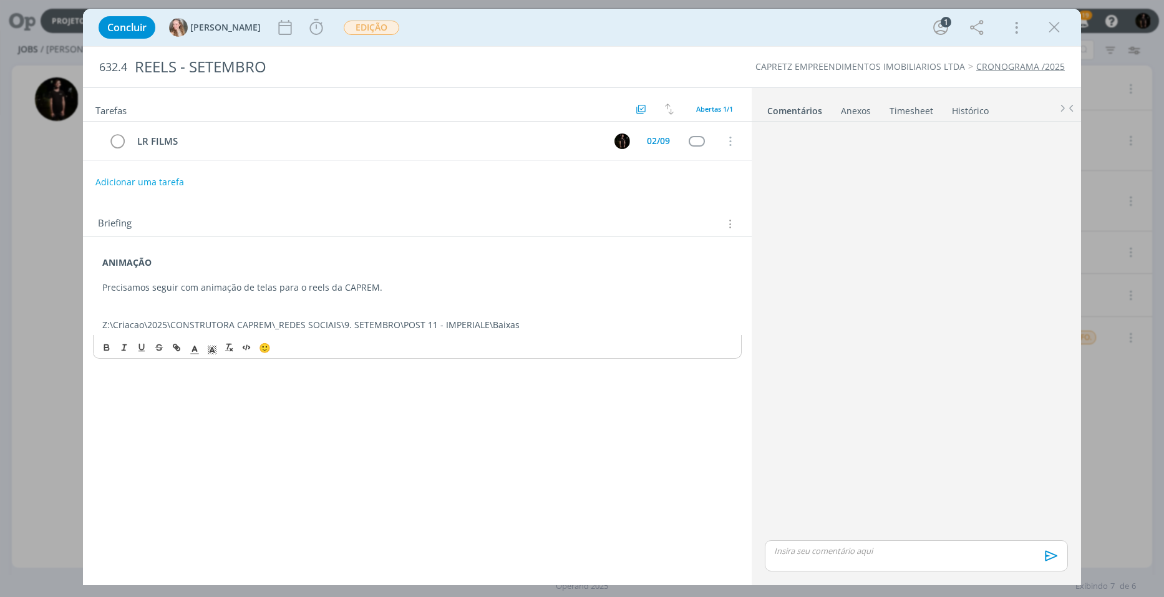 The height and width of the screenshot is (597, 1164). Describe the element at coordinates (367, 141) in the screenshot. I see `div: LR FILMS` at that location.